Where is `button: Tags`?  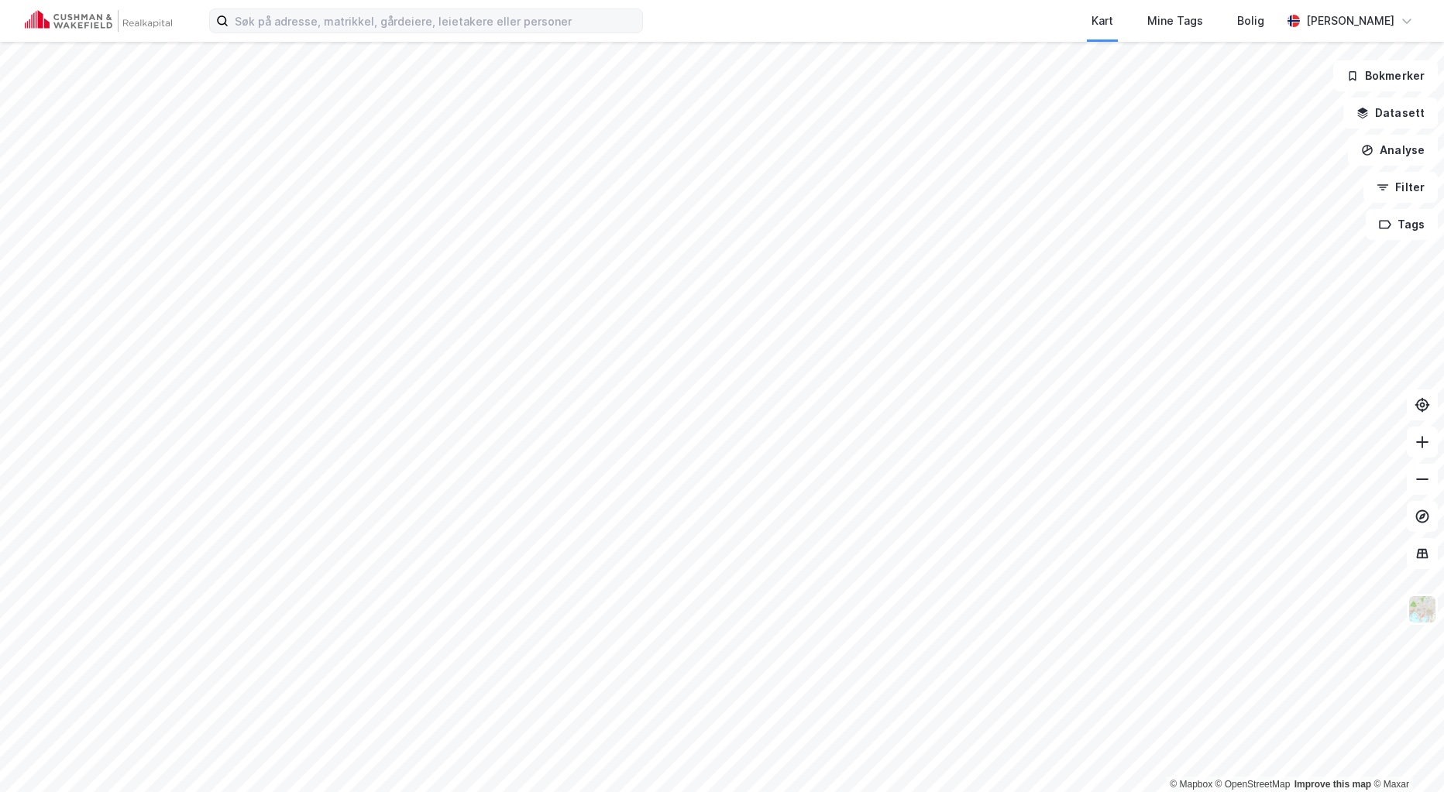
button: Tags is located at coordinates (1401, 225).